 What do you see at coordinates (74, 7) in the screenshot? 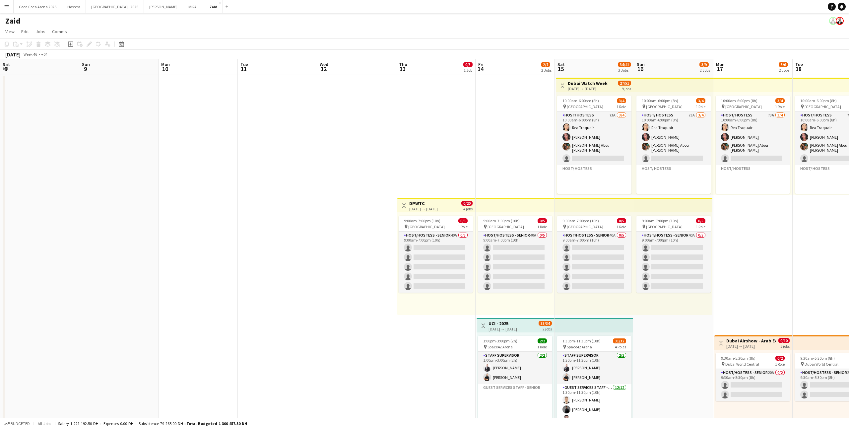
I see `button: Hostess` at bounding box center [74, 7].